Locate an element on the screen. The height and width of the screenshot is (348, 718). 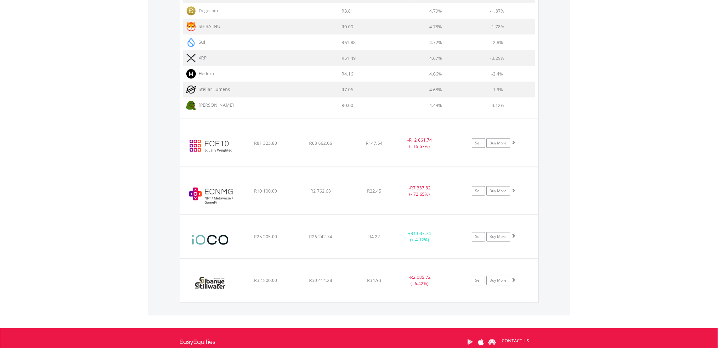
span: R12 661.74 is located at coordinates (420, 140).